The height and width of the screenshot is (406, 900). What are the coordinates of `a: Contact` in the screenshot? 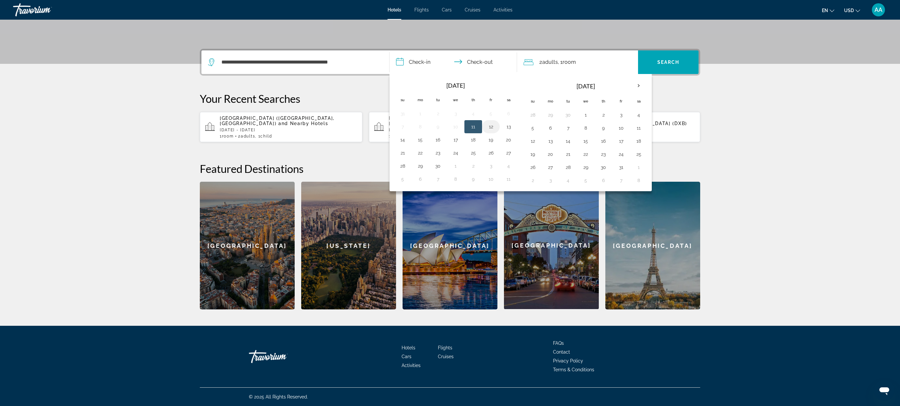 It's located at (562, 352).